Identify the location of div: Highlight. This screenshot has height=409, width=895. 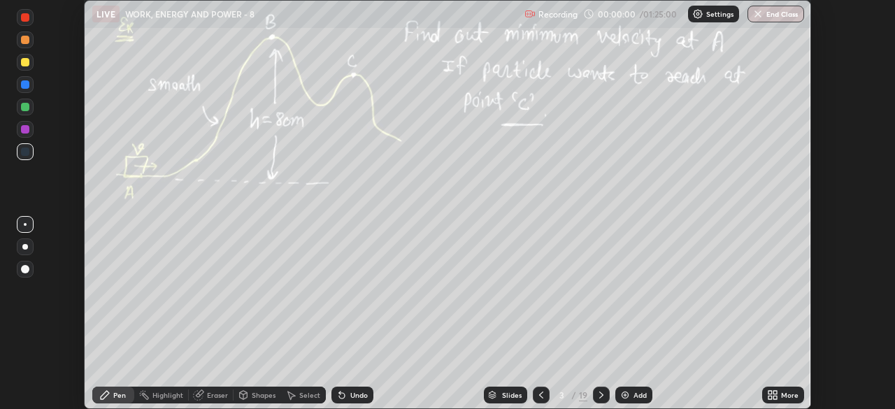
(168, 395).